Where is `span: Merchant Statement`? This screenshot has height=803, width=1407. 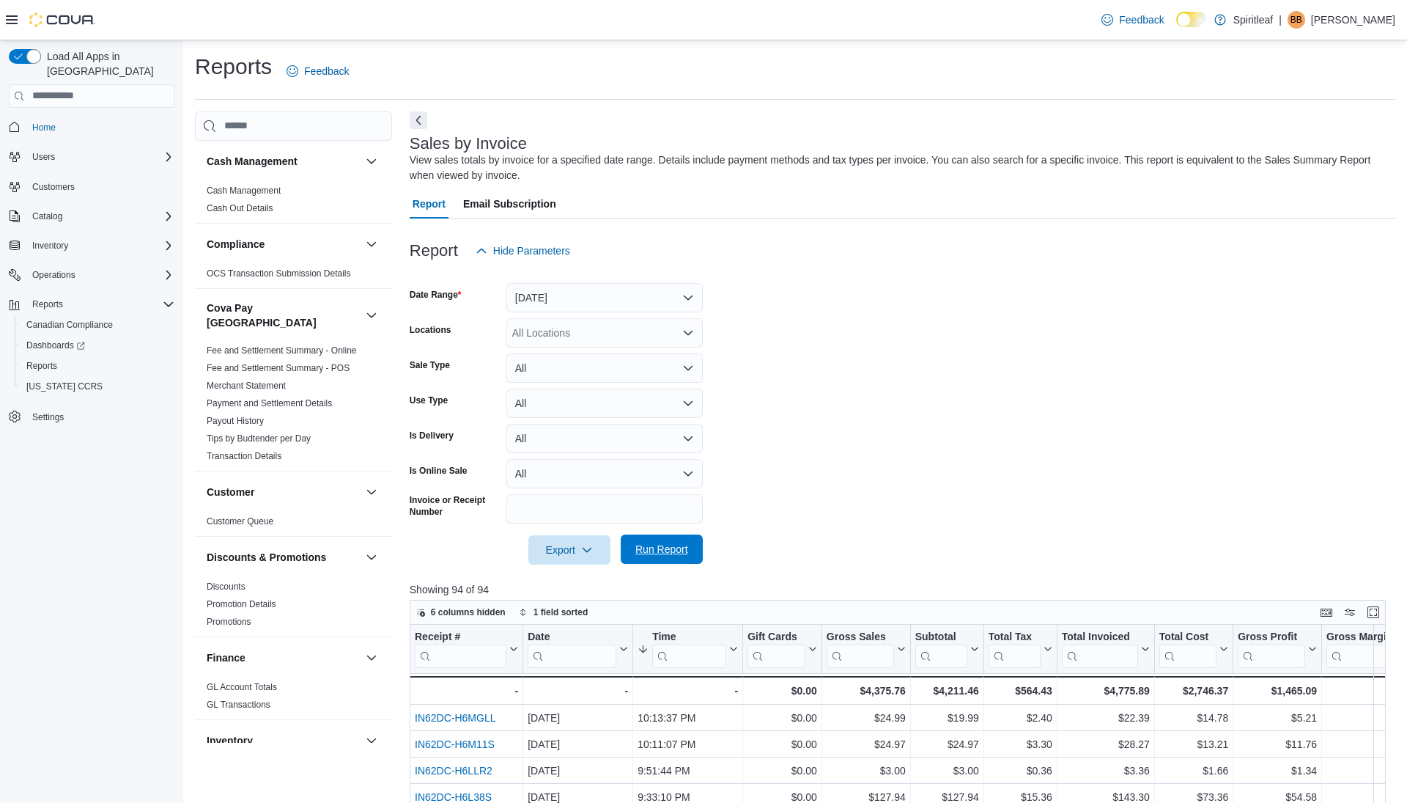
span: Merchant Statement is located at coordinates (246, 386).